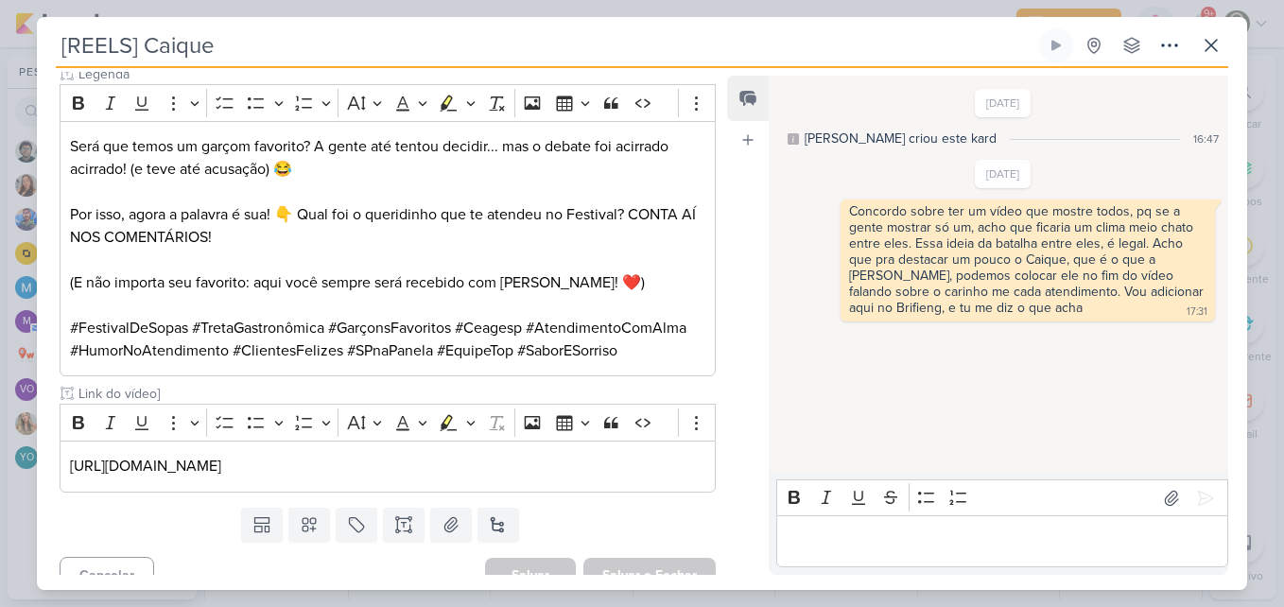 Image resolution: width=1284 pixels, height=607 pixels. I want to click on div: 17:31, so click(1197, 312).